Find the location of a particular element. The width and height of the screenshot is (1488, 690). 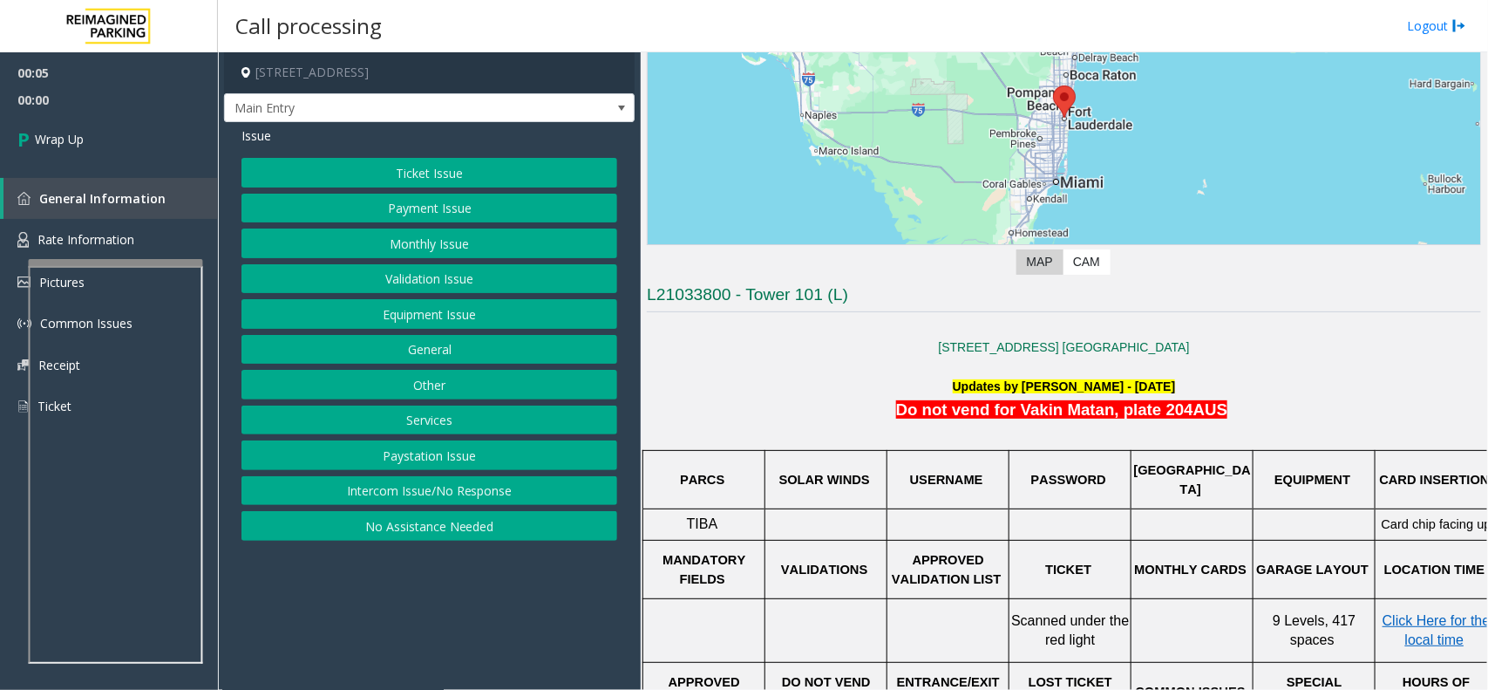

span: Scanned under the red light is located at coordinates (1073, 630).